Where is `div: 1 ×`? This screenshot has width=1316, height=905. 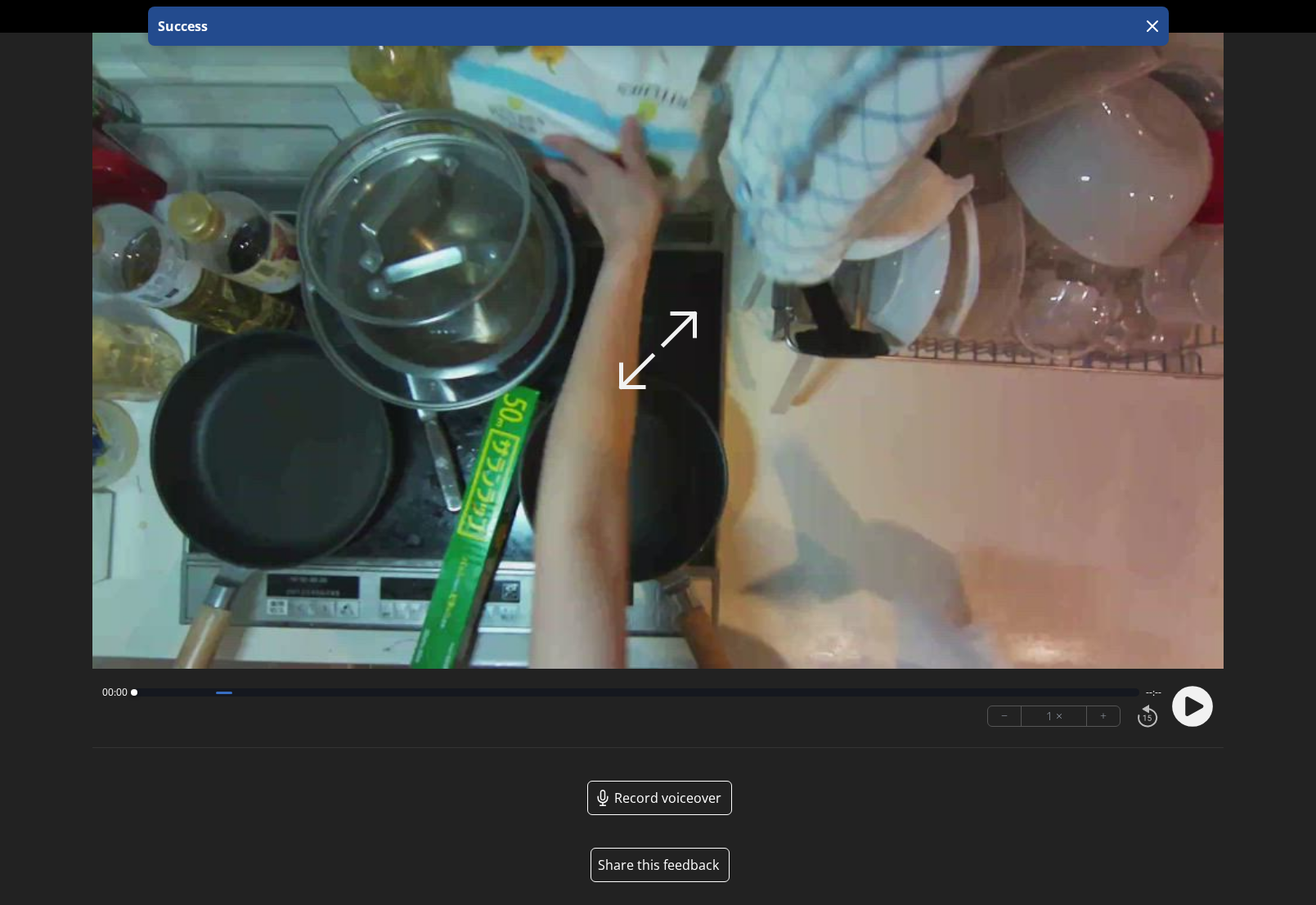
div: 1 × is located at coordinates (1054, 716).